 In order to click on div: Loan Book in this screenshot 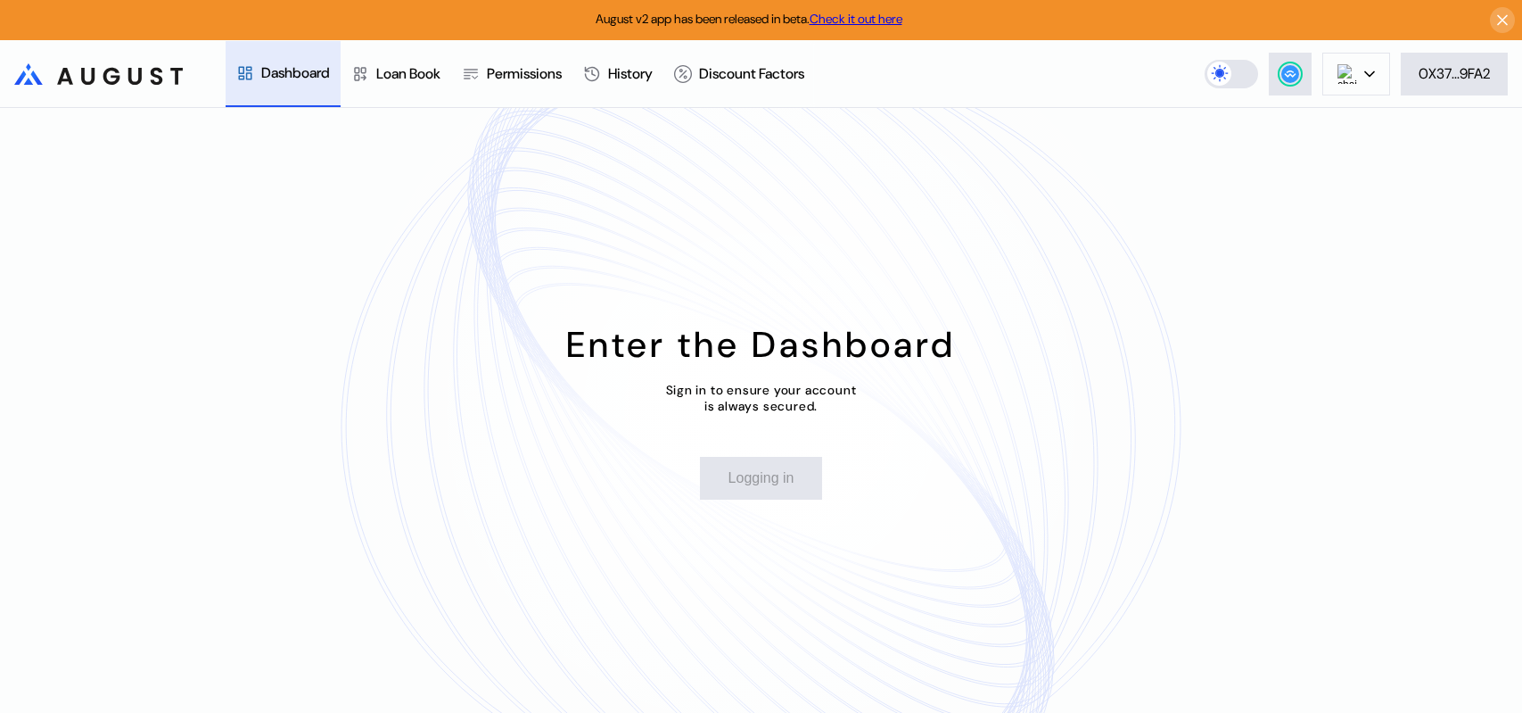, I will do `click(408, 73)`.